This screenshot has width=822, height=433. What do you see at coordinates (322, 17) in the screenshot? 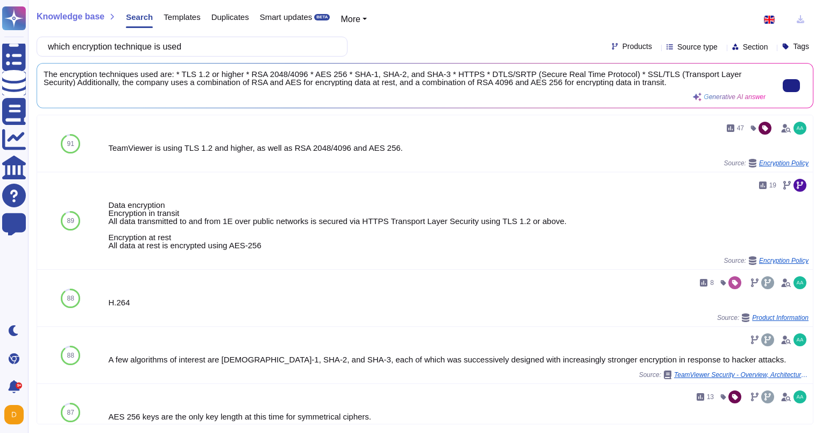
I see `div: BETA` at bounding box center [322, 17].